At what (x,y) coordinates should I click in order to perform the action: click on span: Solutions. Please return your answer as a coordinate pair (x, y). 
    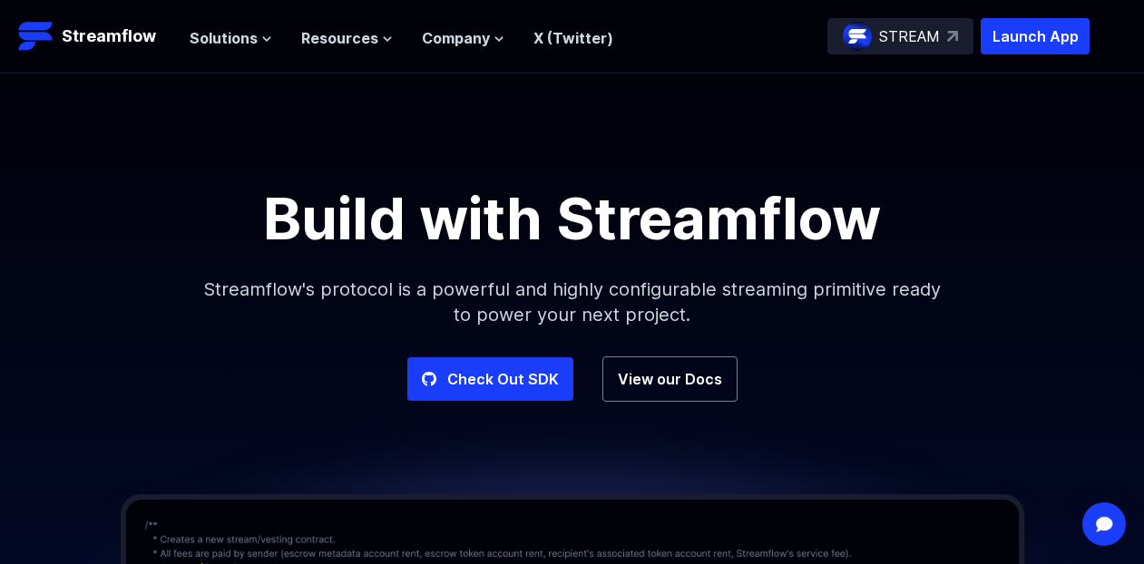
    Looking at the image, I should click on (223, 38).